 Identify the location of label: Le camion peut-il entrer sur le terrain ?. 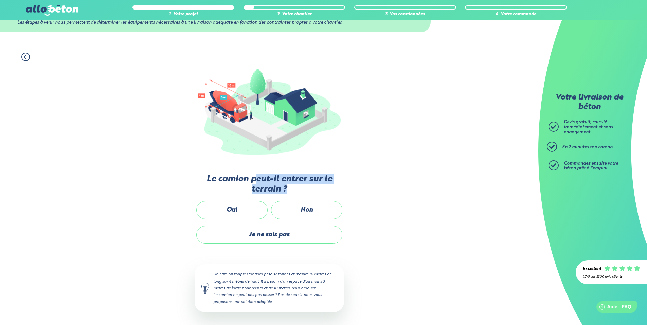
(269, 184).